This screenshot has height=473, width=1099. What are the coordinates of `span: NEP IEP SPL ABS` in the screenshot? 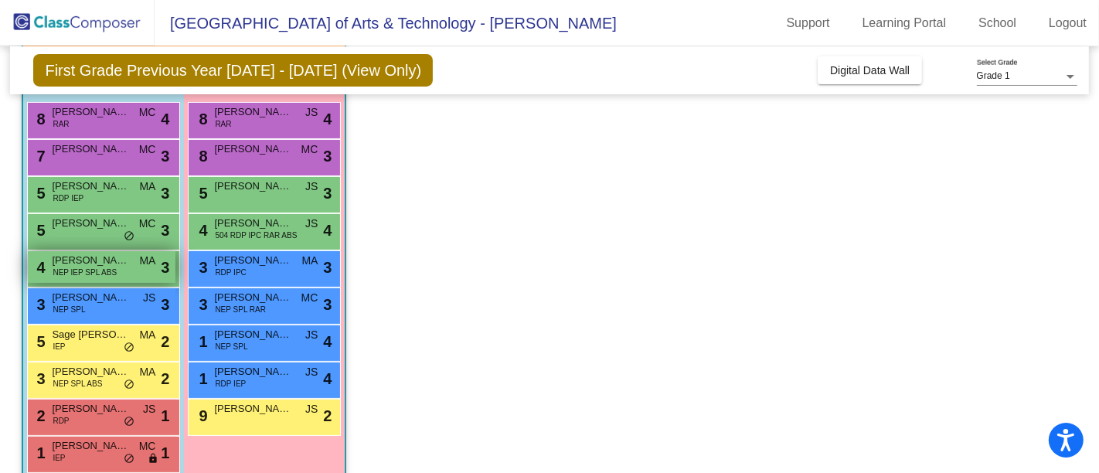 It's located at (84, 272).